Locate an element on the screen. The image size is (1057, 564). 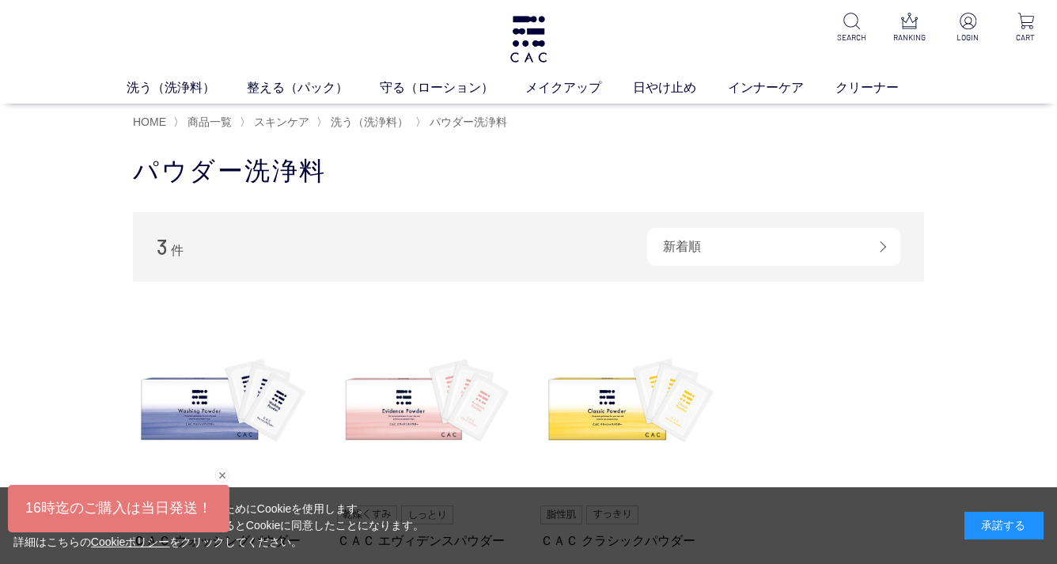
img: ＣＡＣ ウォッシングパウダー is located at coordinates (223, 404).